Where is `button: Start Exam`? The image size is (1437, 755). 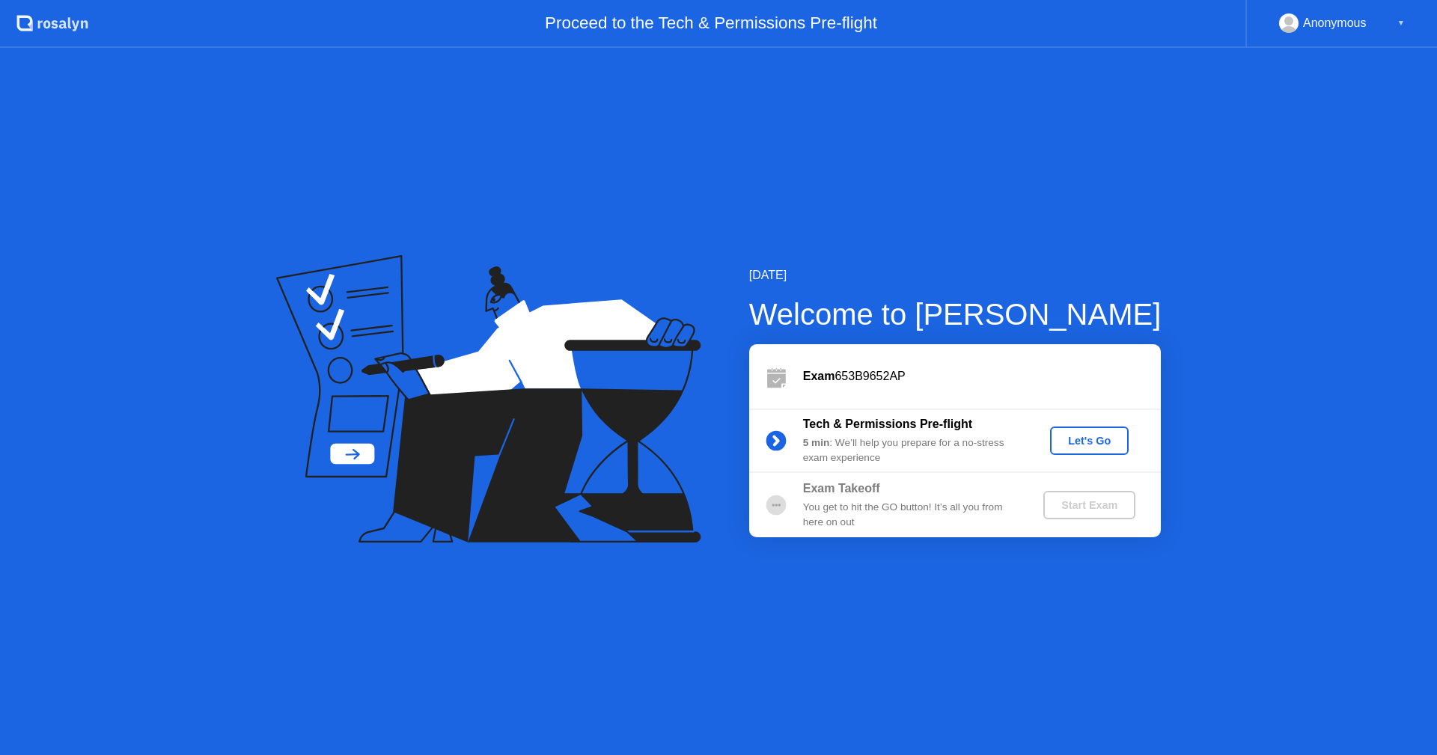 button: Start Exam is located at coordinates (1089, 505).